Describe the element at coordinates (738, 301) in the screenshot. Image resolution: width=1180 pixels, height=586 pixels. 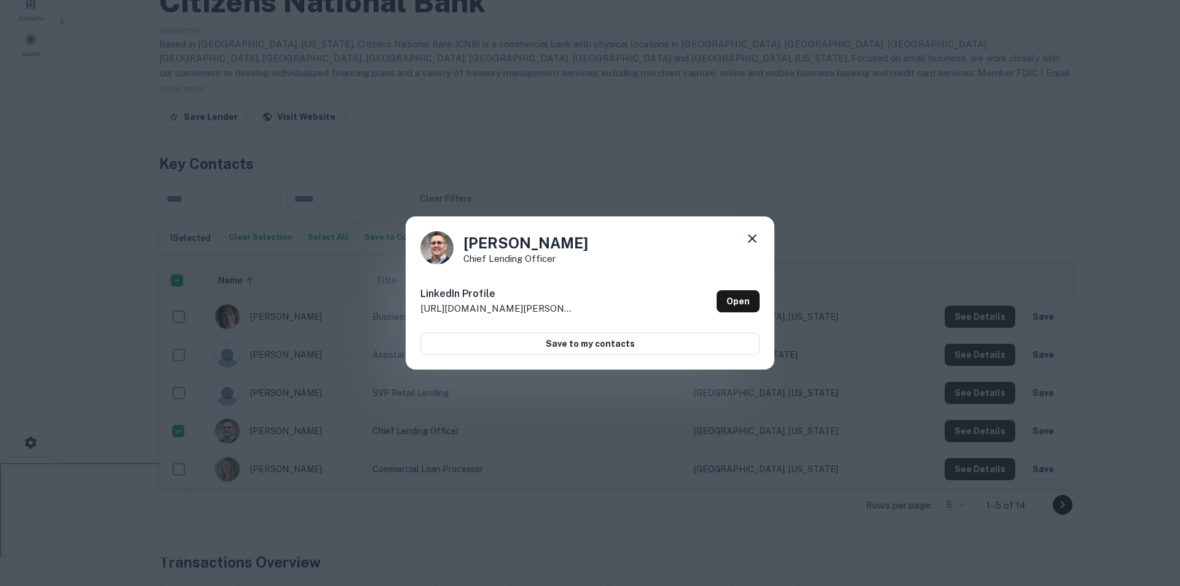
I see `a: Open` at that location.